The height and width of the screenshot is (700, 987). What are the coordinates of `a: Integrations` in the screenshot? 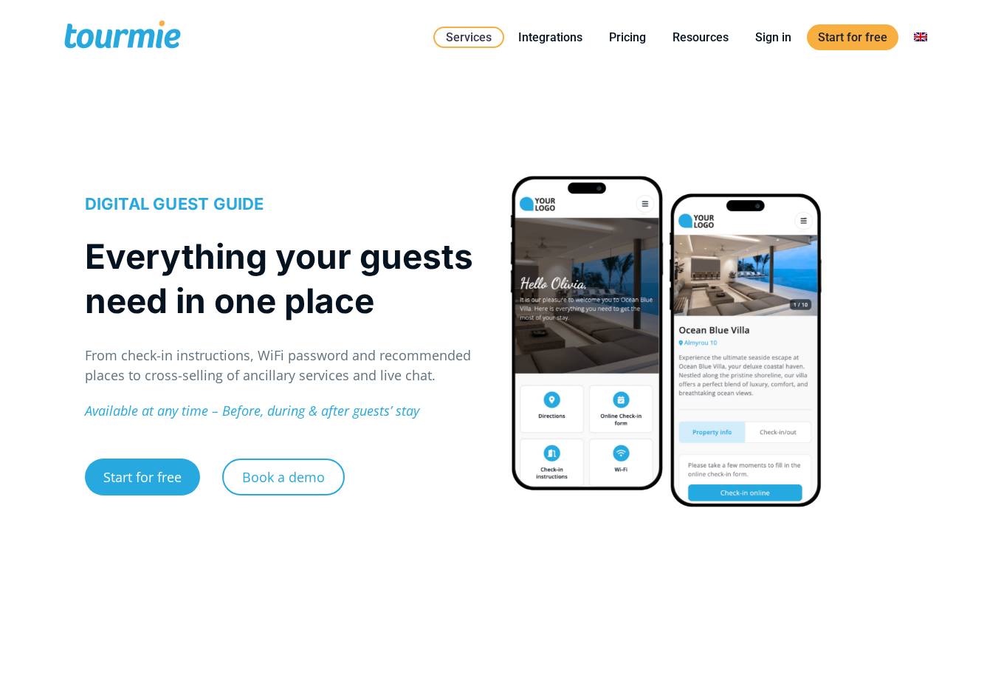 It's located at (550, 37).